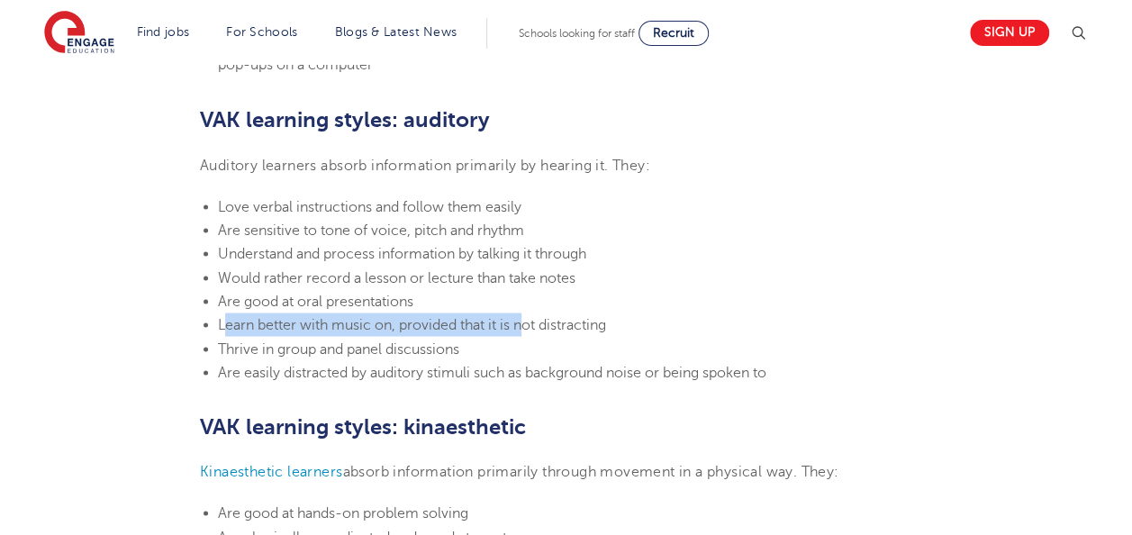 The width and height of the screenshot is (1132, 535). I want to click on a: Recruit, so click(674, 33).